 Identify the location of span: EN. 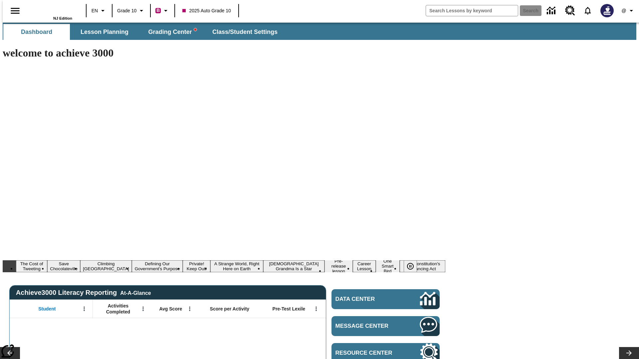
(94, 11).